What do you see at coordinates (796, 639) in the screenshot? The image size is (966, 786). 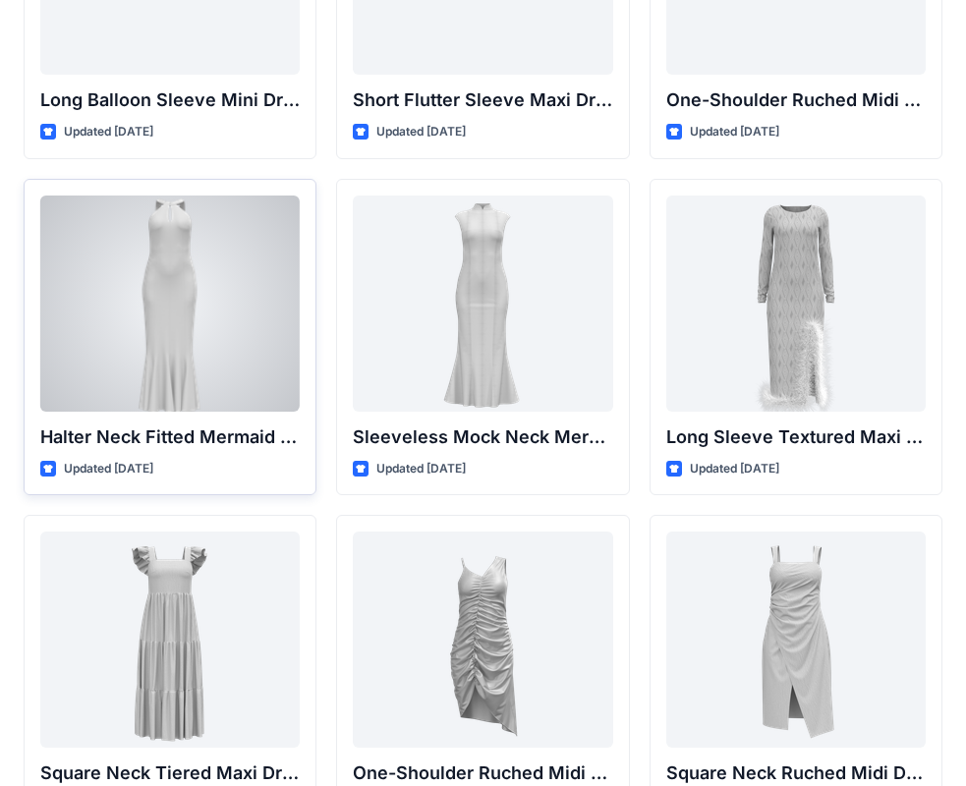 I see `a: Square Neck Ruched Midi Dress with Asymmetrical Hem` at bounding box center [796, 639].